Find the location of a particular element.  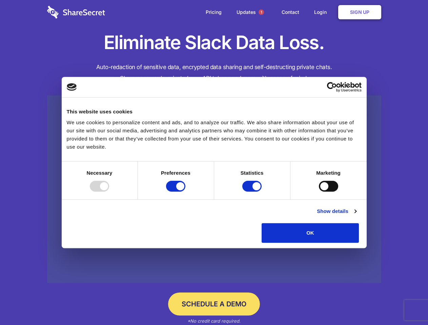

strong: Statistics is located at coordinates (252, 173).